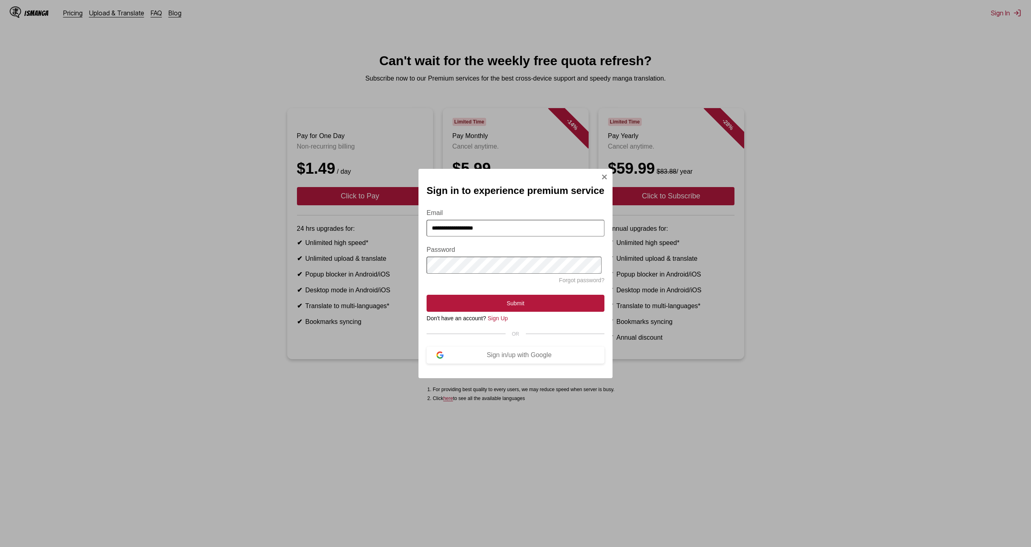 This screenshot has width=1031, height=547. I want to click on a: Sign Up, so click(498, 318).